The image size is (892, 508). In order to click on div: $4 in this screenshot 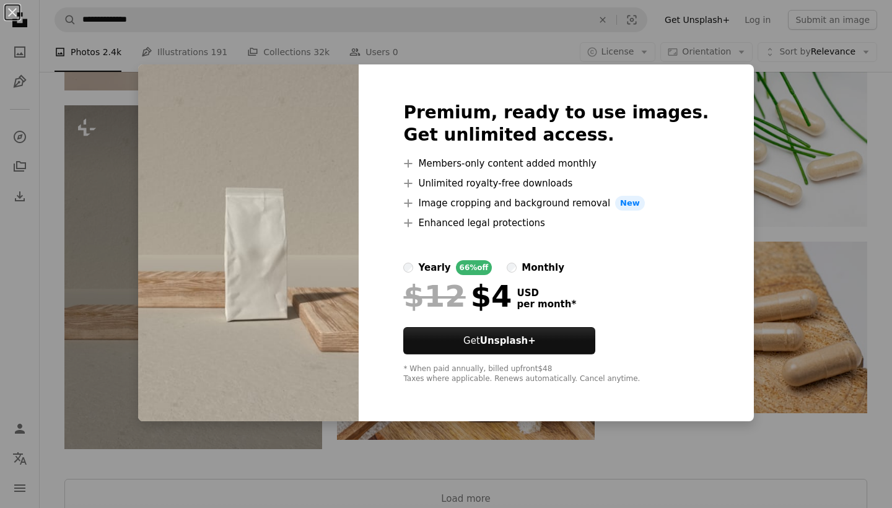, I will do `click(457, 296)`.